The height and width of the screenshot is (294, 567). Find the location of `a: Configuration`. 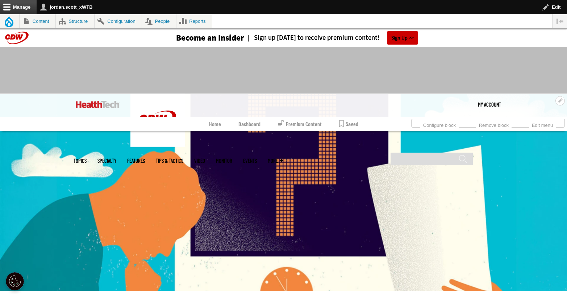

a: Configuration is located at coordinates (118, 21).